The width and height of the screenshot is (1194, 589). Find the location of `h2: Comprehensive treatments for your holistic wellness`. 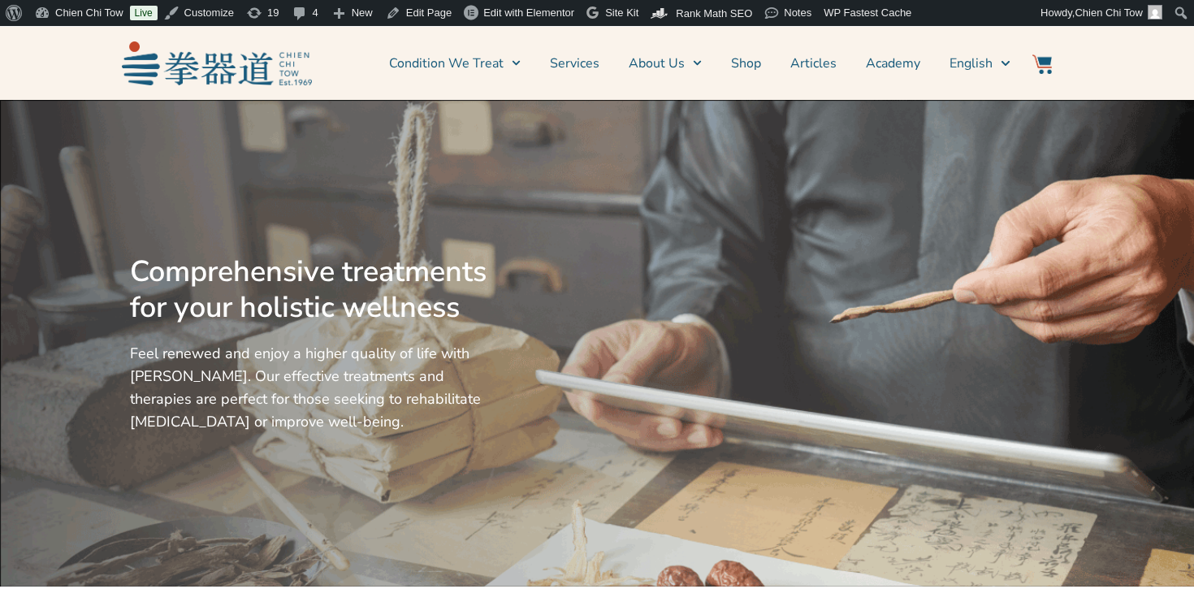

h2: Comprehensive treatments for your holistic wellness is located at coordinates (312, 290).